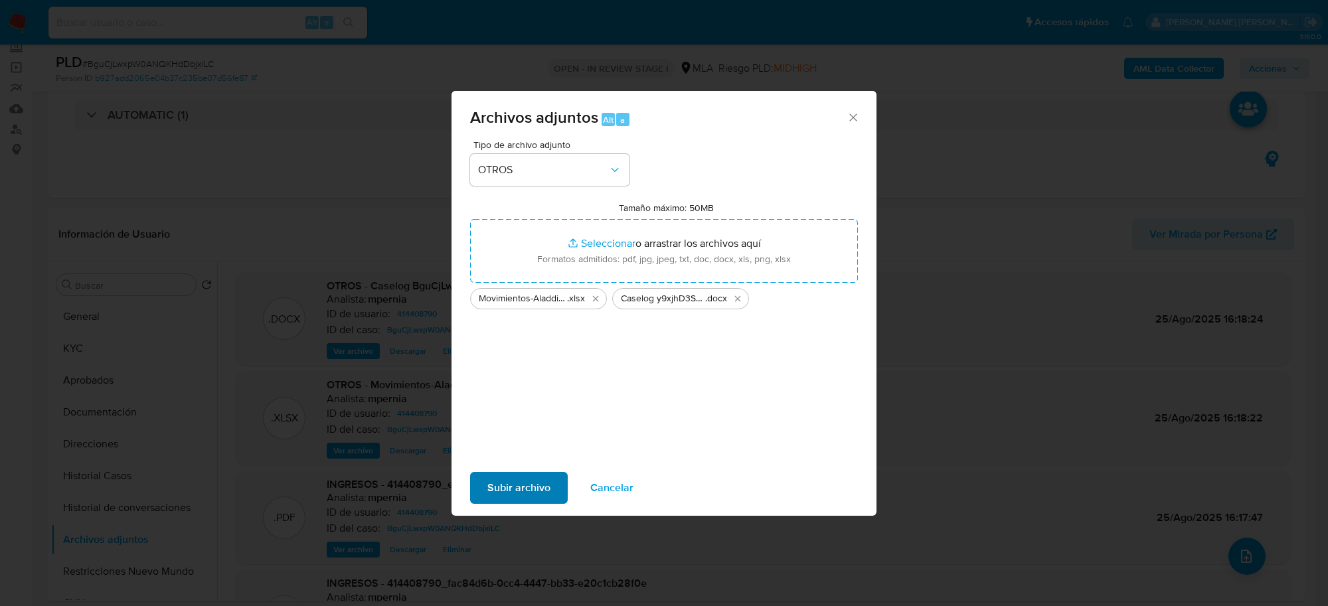 The height and width of the screenshot is (606, 1328). Describe the element at coordinates (553, 145) in the screenshot. I see `span: Tipo de archivo adjunto` at that location.